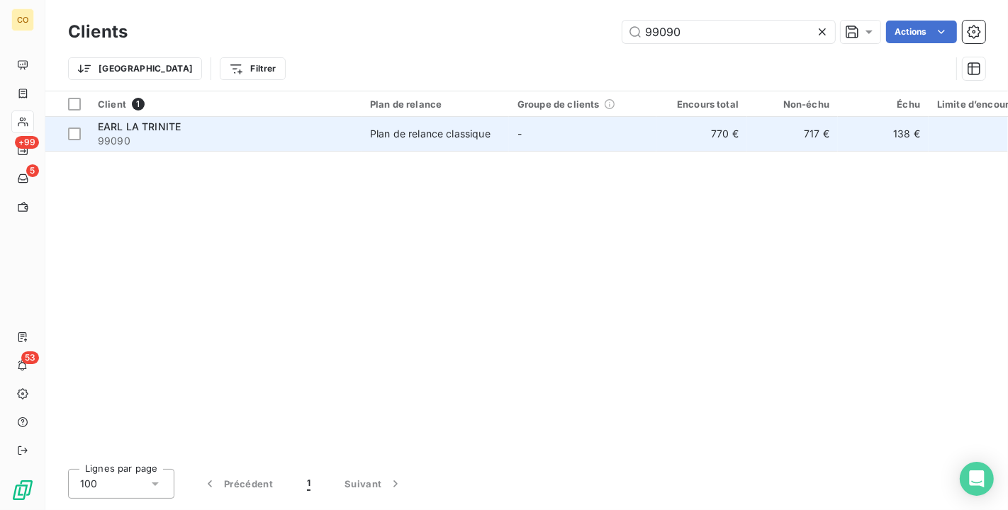 The image size is (1008, 510). Describe the element at coordinates (252, 69) in the screenshot. I see `button: Filtrer` at that location.